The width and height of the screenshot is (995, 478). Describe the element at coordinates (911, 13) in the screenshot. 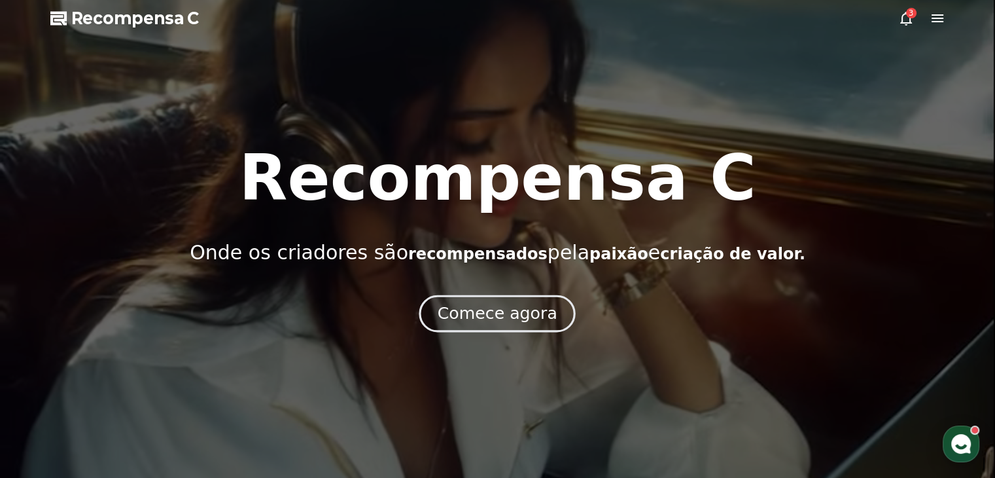

I see `font: 3` at that location.